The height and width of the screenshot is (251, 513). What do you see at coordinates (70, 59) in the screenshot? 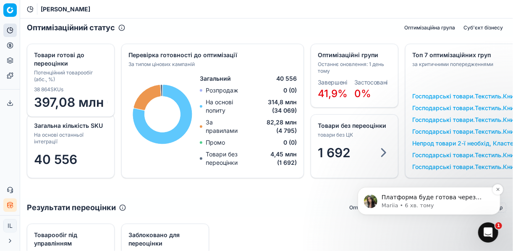
I see `div: Товари готові до переоцінки` at bounding box center [70, 59].